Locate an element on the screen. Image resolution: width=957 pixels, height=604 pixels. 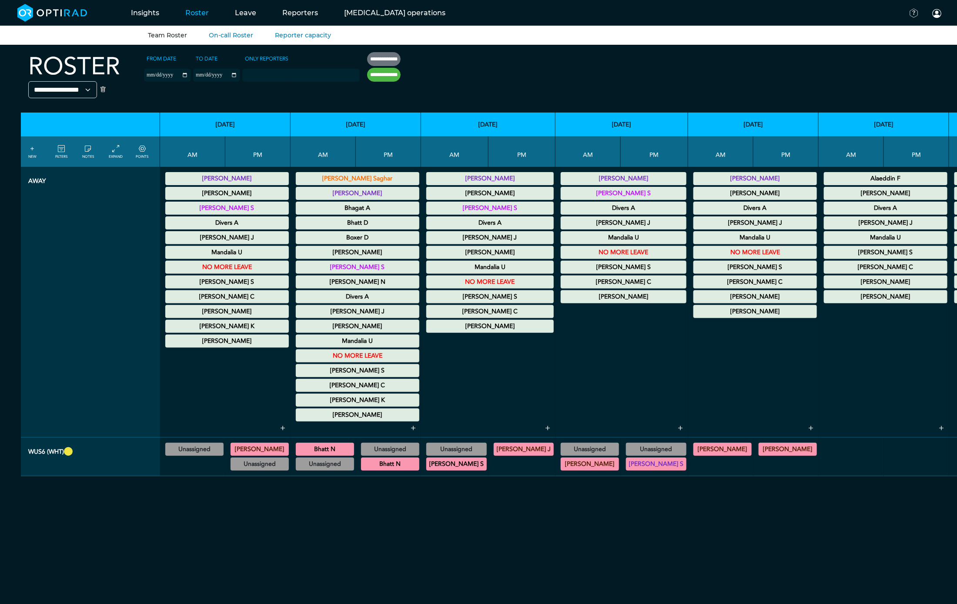
a: On-call Roster is located at coordinates (231, 35).